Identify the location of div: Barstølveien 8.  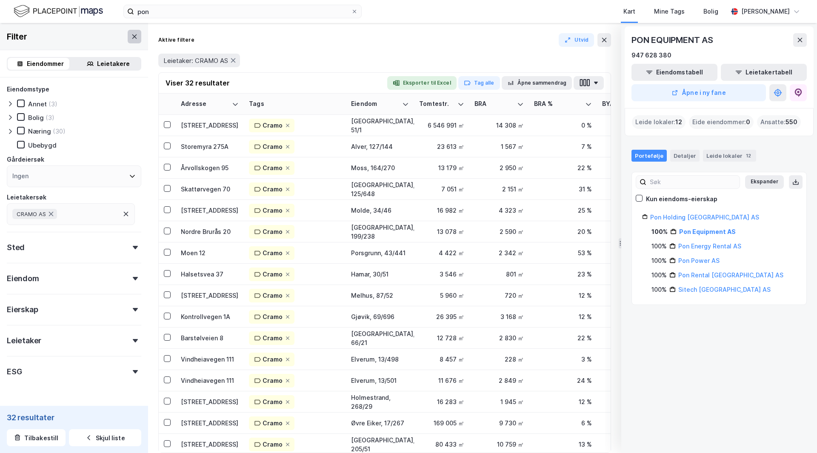
(210, 338).